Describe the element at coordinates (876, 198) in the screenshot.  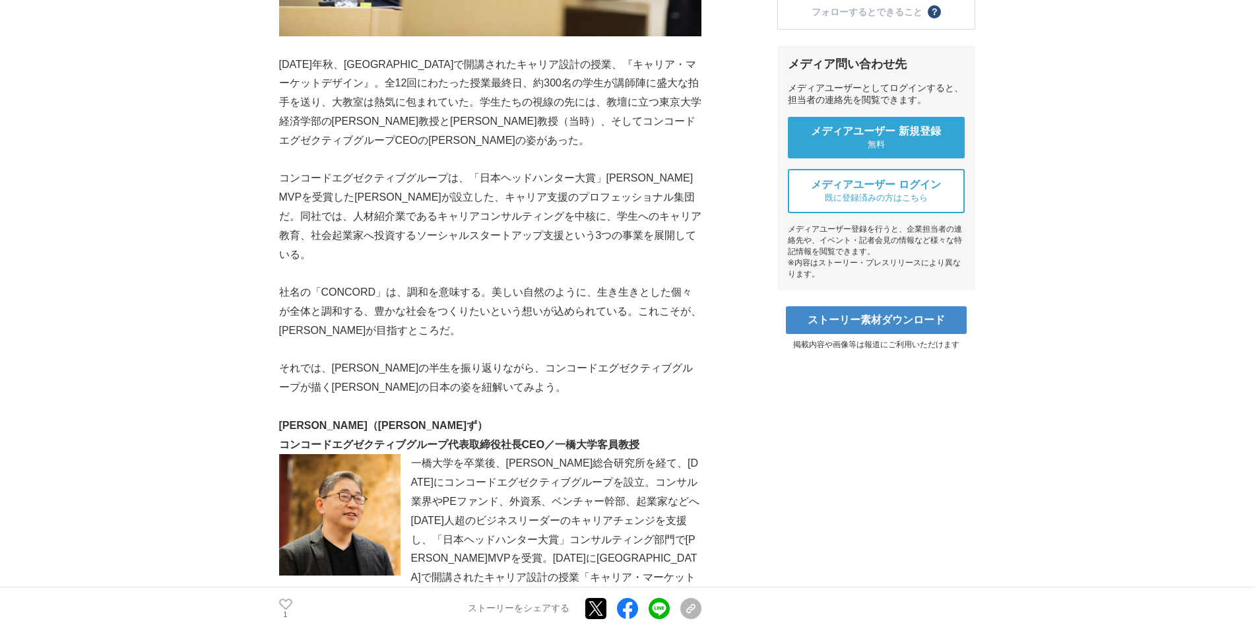
I see `span: 既に登録済みの方はこちら` at that location.